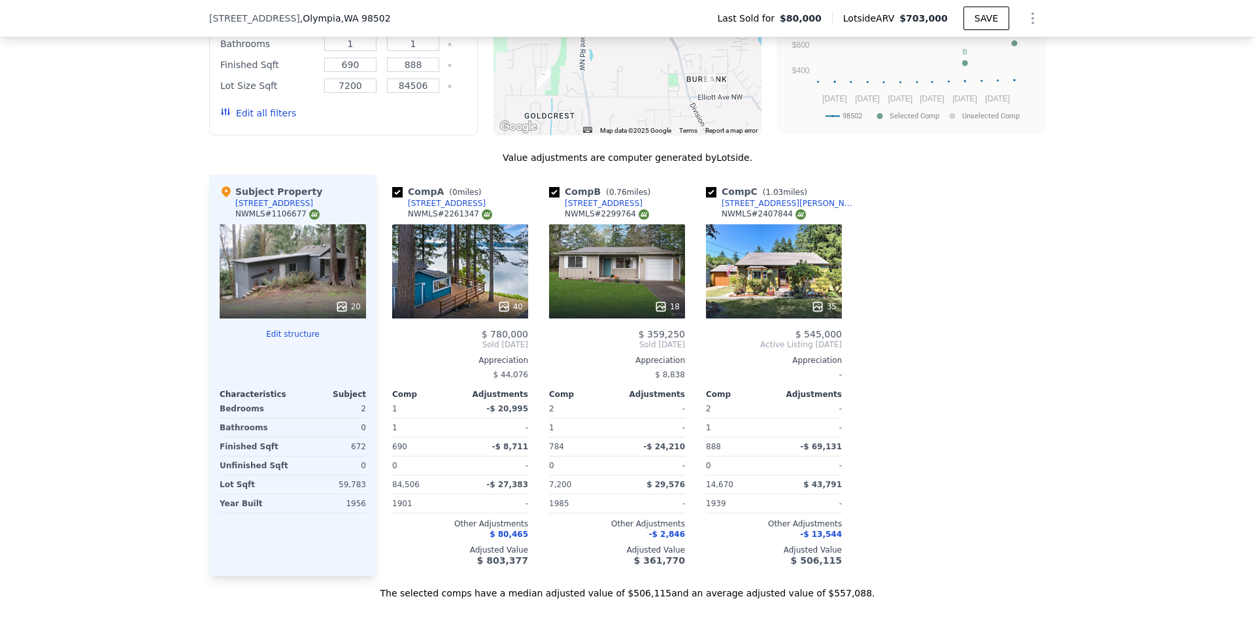  I want to click on button: Clear, so click(450, 44).